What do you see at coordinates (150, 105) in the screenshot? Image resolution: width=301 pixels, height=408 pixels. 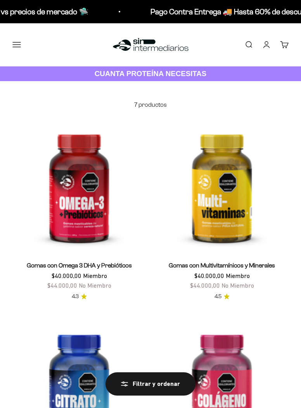 I see `p: 7 productos` at bounding box center [150, 105].